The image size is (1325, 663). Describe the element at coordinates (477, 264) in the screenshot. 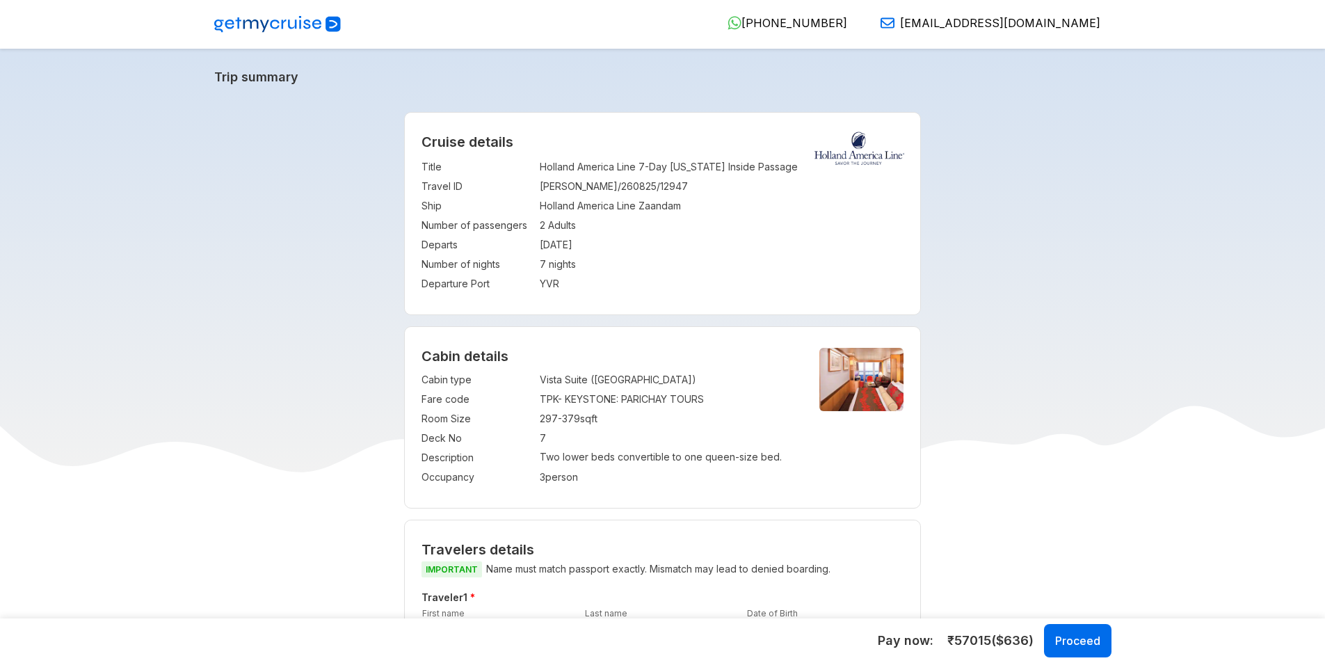

I see `td: Number of nights` at that location.